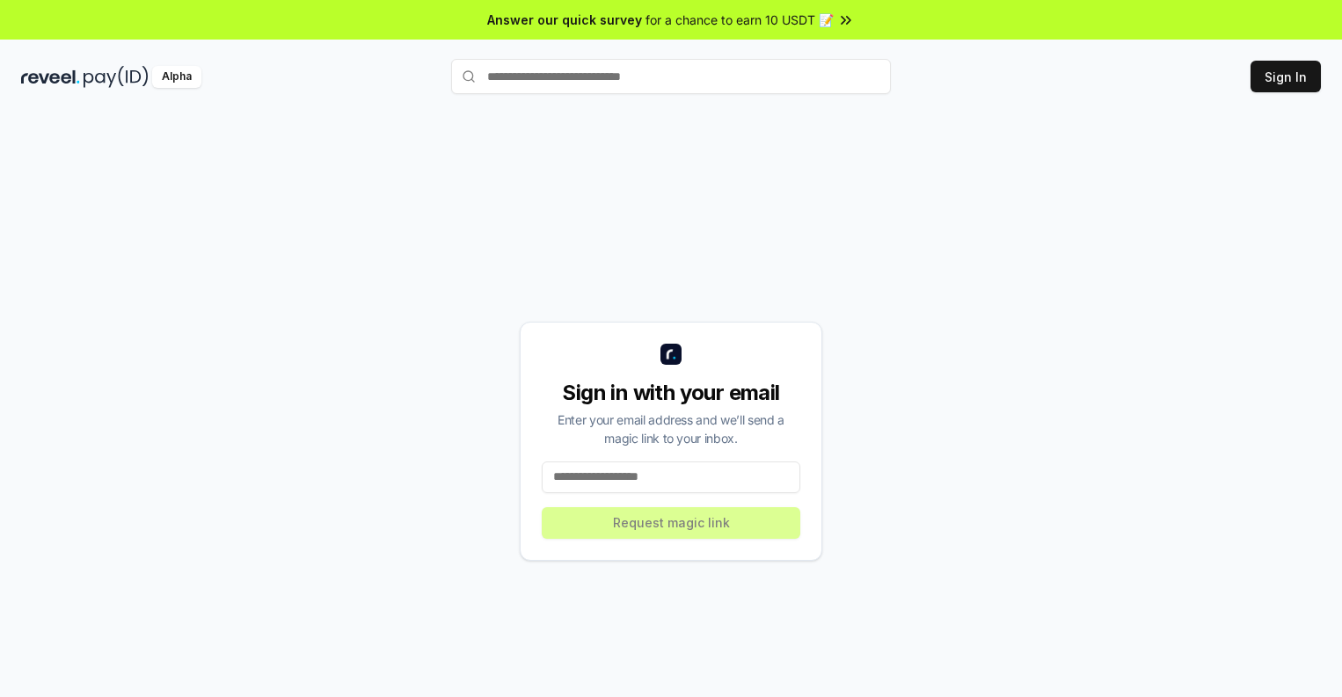 The height and width of the screenshot is (697, 1342). I want to click on img: pay_id, so click(116, 77).